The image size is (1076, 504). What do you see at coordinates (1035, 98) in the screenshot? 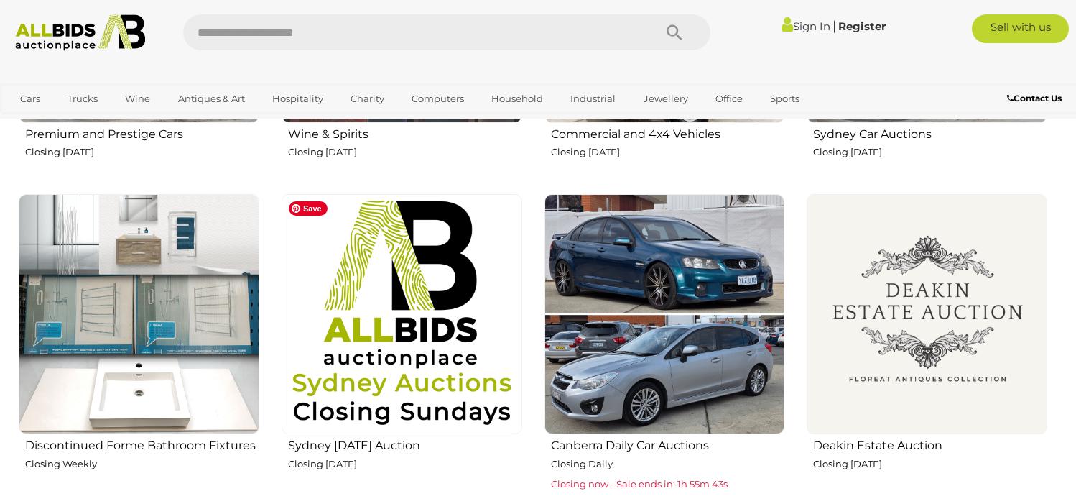
I see `b: Contact Us` at bounding box center [1035, 98].